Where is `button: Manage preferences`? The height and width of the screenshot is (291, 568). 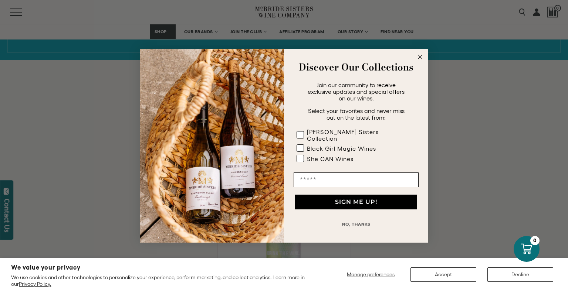 button: Manage preferences is located at coordinates (371, 275).